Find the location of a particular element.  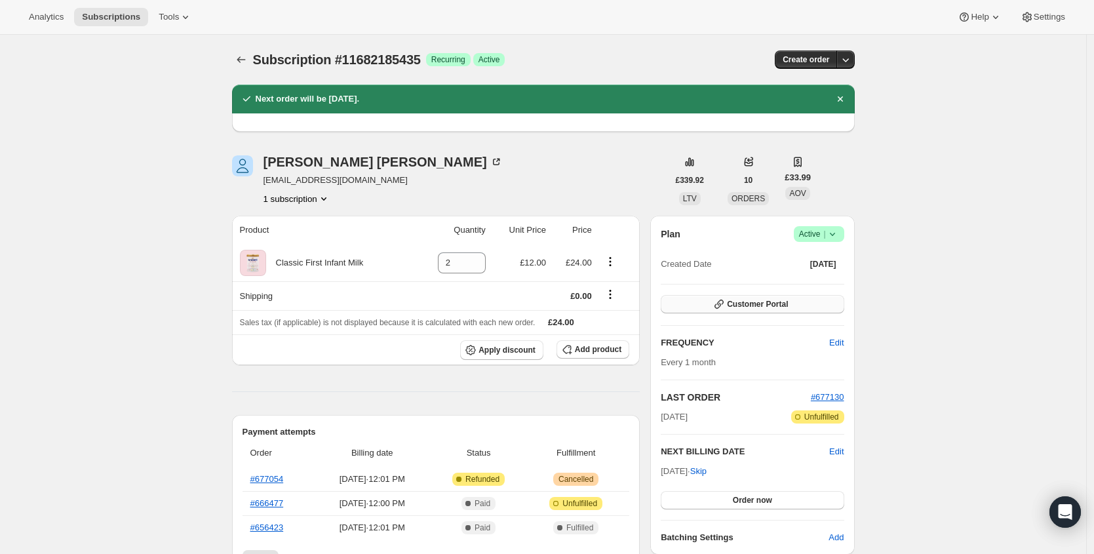

button: Shipping actions is located at coordinates (610, 294).